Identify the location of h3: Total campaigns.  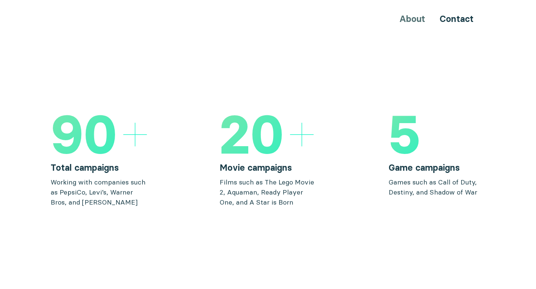
(99, 168).